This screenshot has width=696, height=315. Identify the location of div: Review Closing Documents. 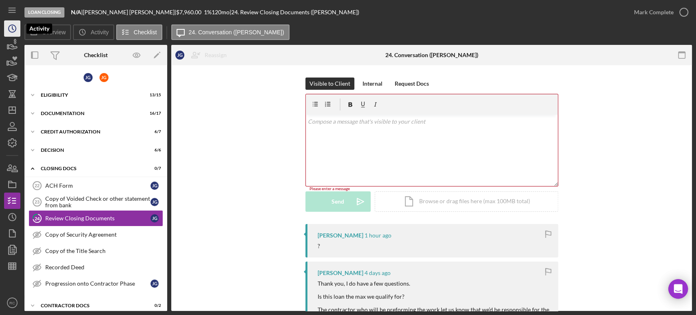
(98, 218).